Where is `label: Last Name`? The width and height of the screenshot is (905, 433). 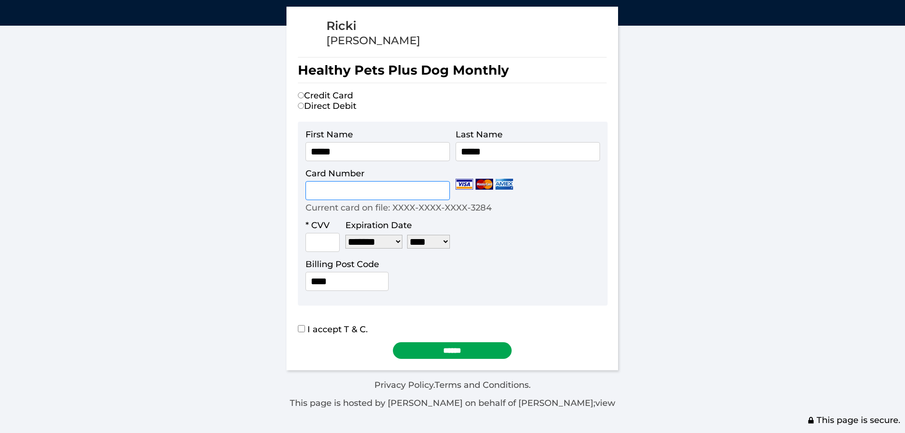 label: Last Name is located at coordinates (479, 134).